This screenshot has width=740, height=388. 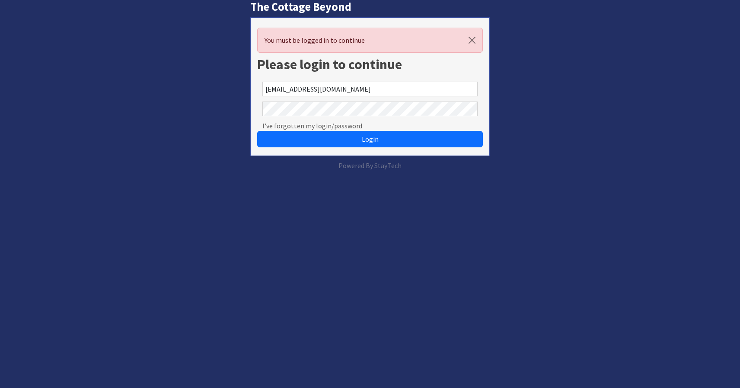 What do you see at coordinates (370, 64) in the screenshot?
I see `h1: Please login to continue` at bounding box center [370, 64].